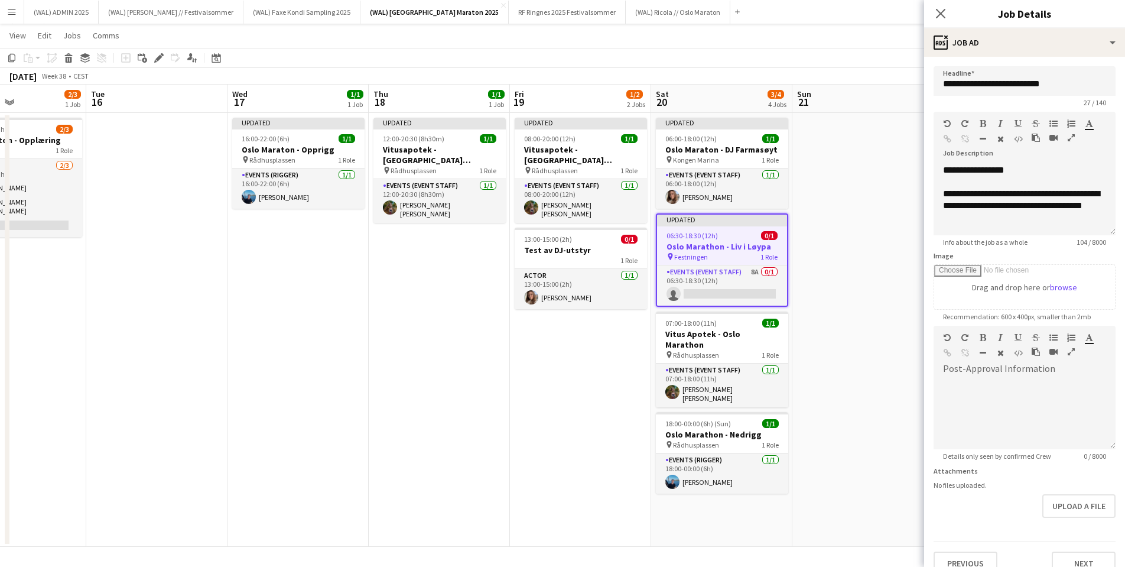 The image size is (1125, 567). Describe the element at coordinates (98, 94) in the screenshot. I see `span: Tue` at that location.